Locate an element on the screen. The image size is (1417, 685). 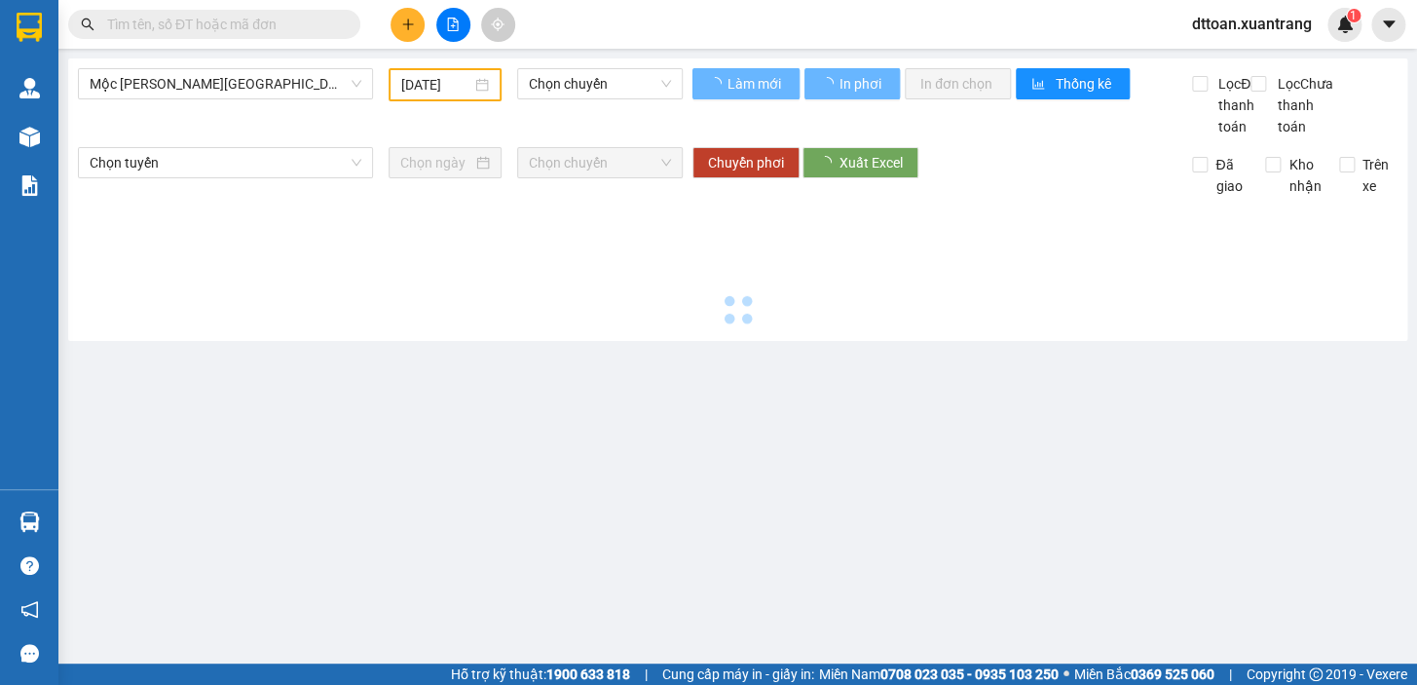
img: icon-new-feature is located at coordinates (1345, 24).